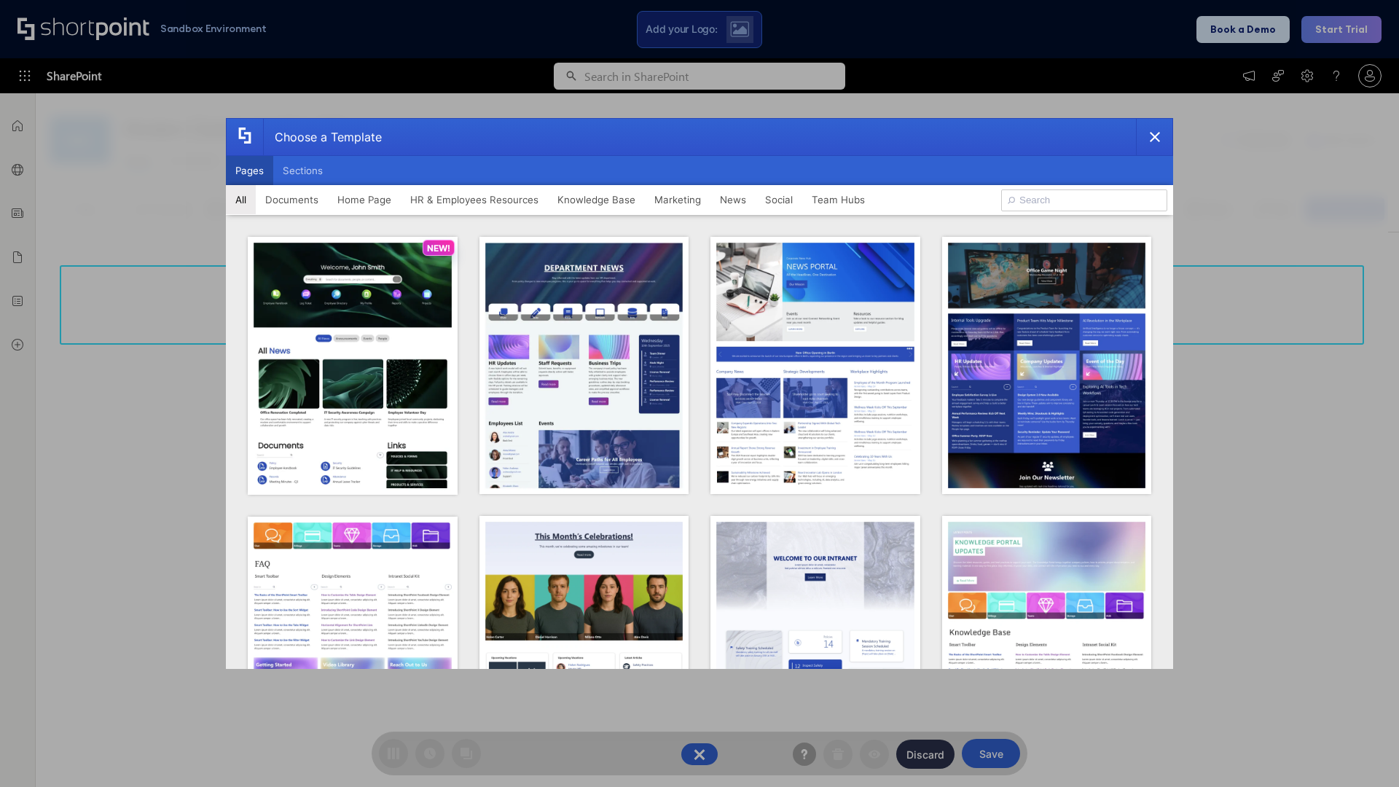 This screenshot has height=787, width=1399. Describe the element at coordinates (241, 200) in the screenshot. I see `button: All` at that location.